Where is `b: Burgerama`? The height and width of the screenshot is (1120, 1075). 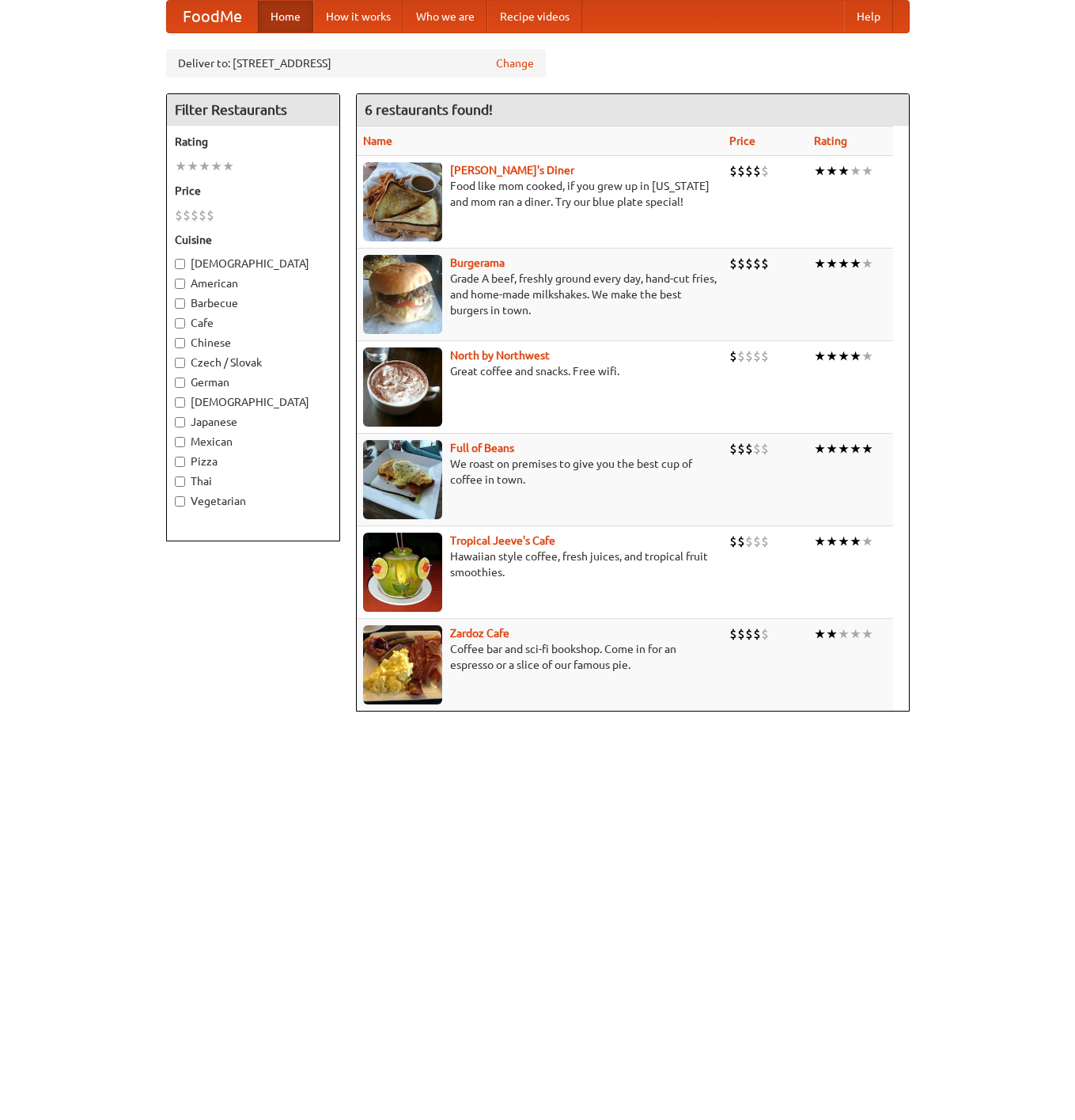 b: Burgerama is located at coordinates (477, 263).